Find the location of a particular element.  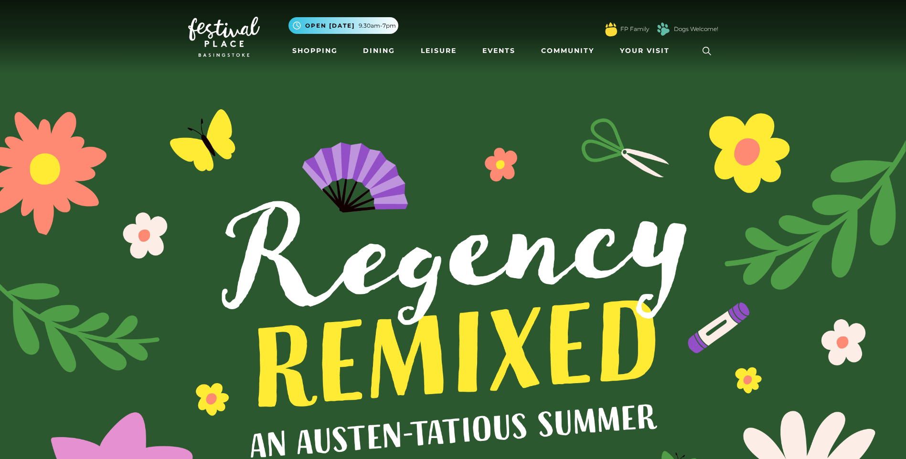

a: Events is located at coordinates (498, 51).